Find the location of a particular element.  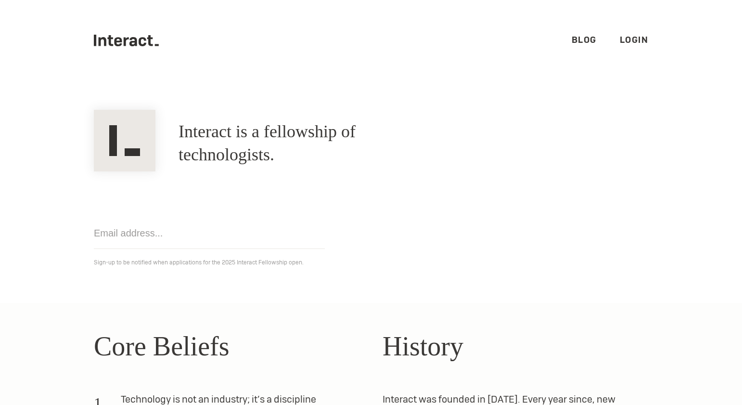

a: Login is located at coordinates (634, 39).